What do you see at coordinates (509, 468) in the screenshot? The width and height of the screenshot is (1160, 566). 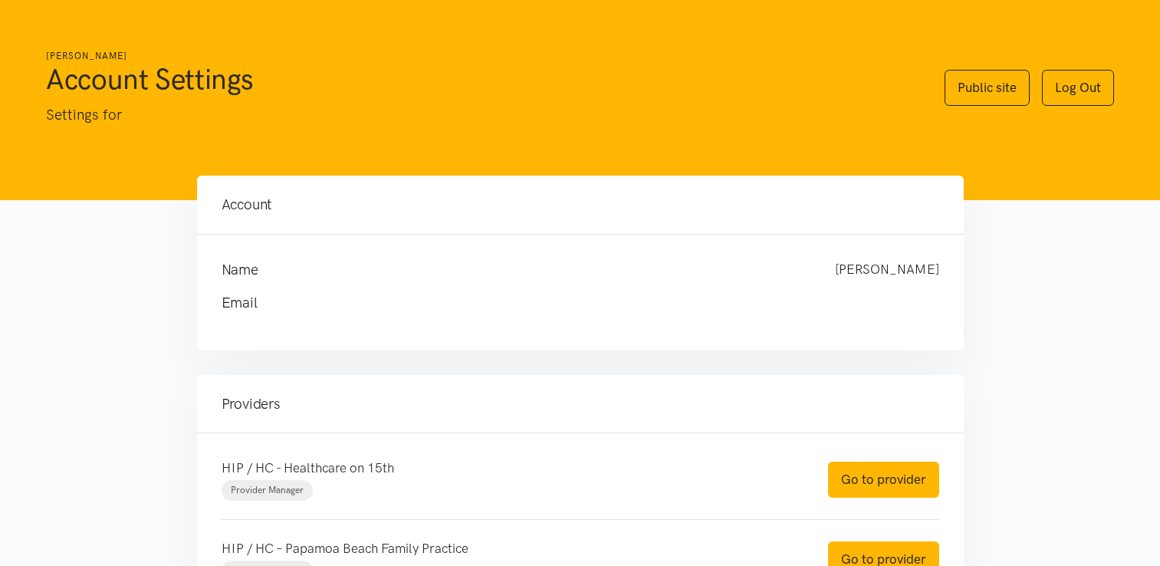 I see `p: HIP / HC - Healthcare on 15th` at bounding box center [509, 468].